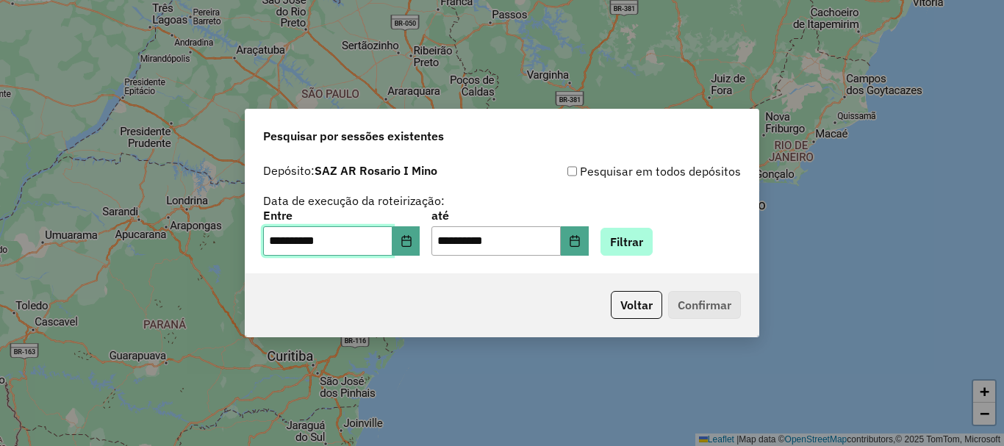  What do you see at coordinates (353, 136) in the screenshot?
I see `span: Pesquisar por sessões existentes` at bounding box center [353, 136].